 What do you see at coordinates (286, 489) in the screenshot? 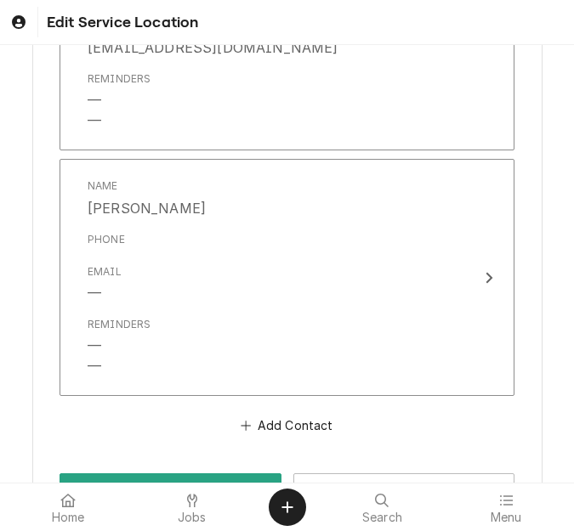
I see `div: Button Group` at bounding box center [286, 489].